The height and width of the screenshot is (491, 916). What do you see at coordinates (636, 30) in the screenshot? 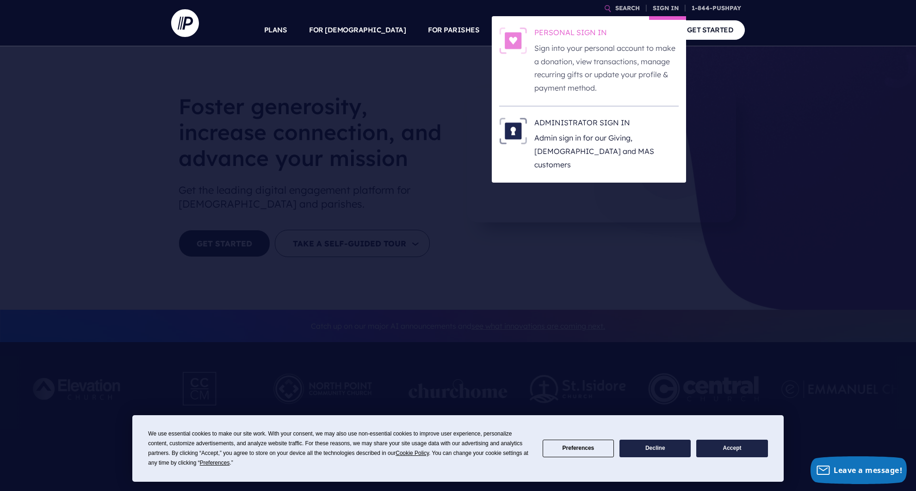
I see `a: COMPANY` at bounding box center [636, 30].